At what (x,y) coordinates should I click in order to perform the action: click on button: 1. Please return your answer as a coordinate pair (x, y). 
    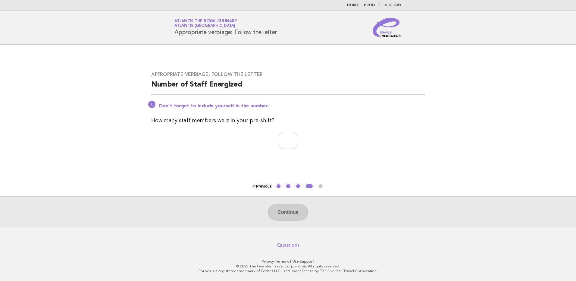
    Looking at the image, I should click on (278, 186).